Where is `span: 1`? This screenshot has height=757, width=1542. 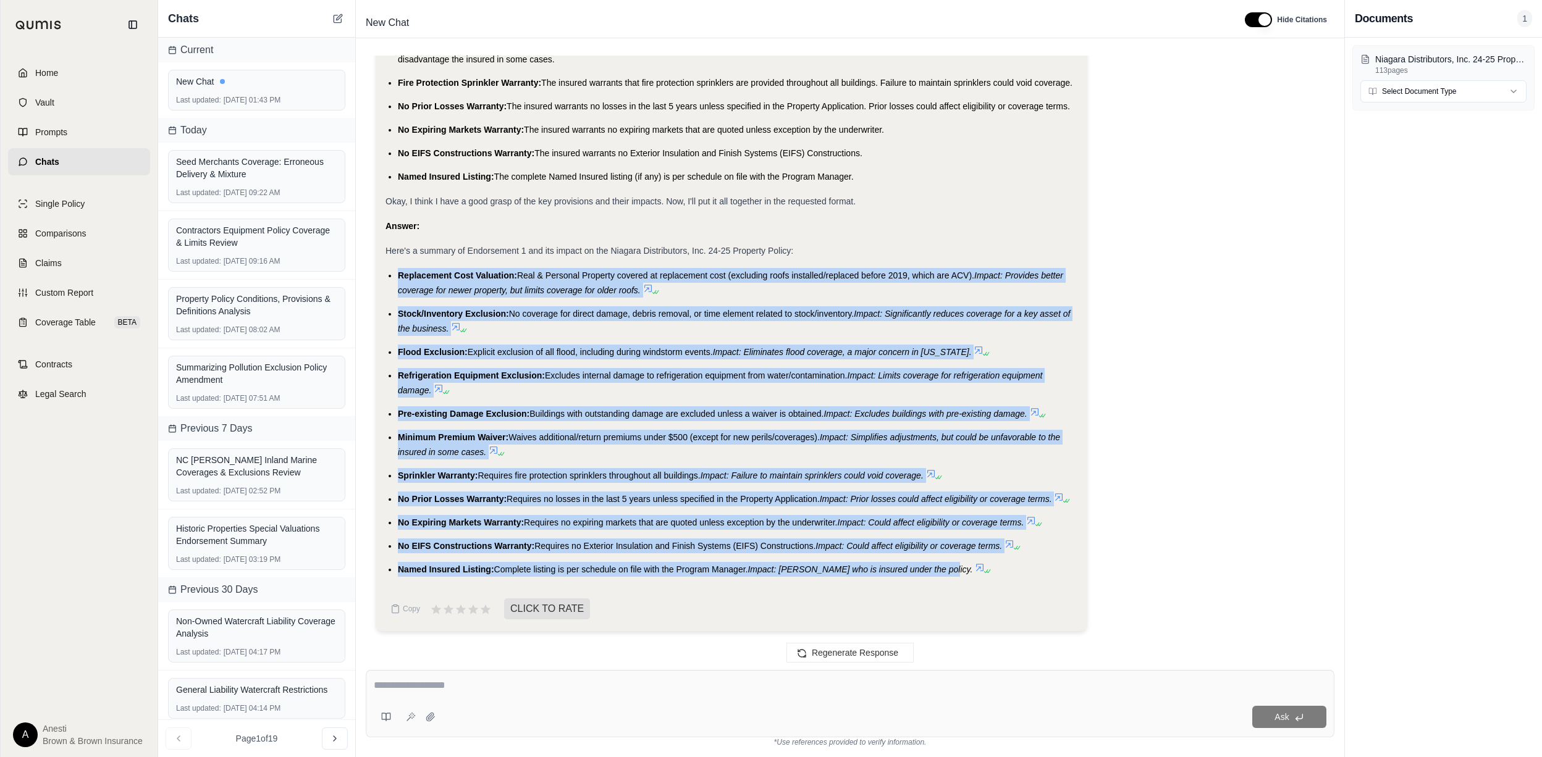 span: 1 is located at coordinates (1524, 19).